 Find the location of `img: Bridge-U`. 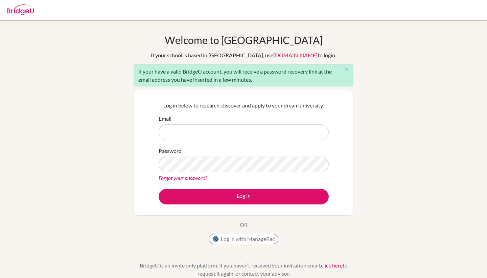

img: Bridge-U is located at coordinates (20, 10).